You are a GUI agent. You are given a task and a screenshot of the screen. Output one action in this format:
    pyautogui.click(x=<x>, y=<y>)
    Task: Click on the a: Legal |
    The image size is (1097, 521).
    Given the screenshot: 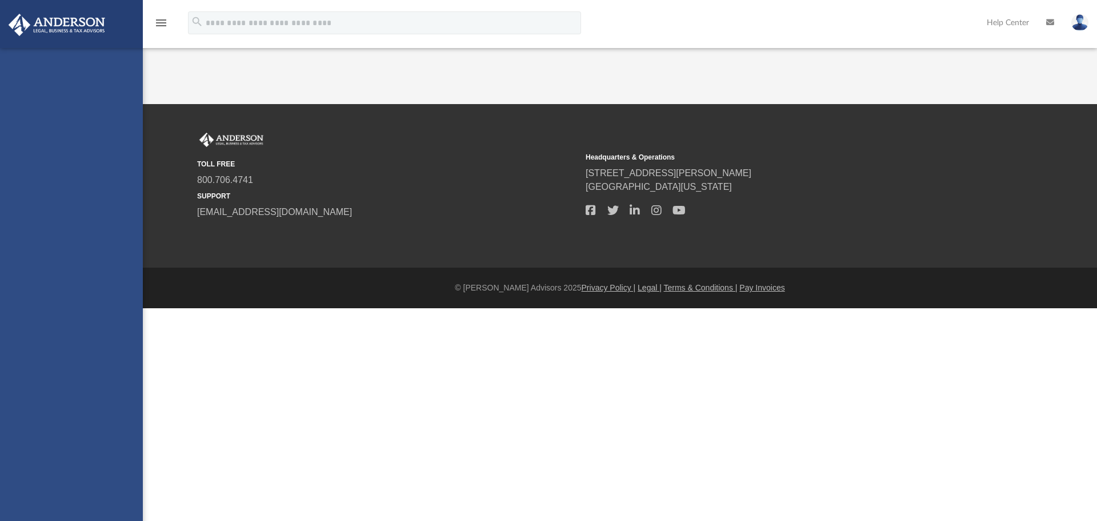 What is the action you would take?
    pyautogui.click(x=650, y=287)
    